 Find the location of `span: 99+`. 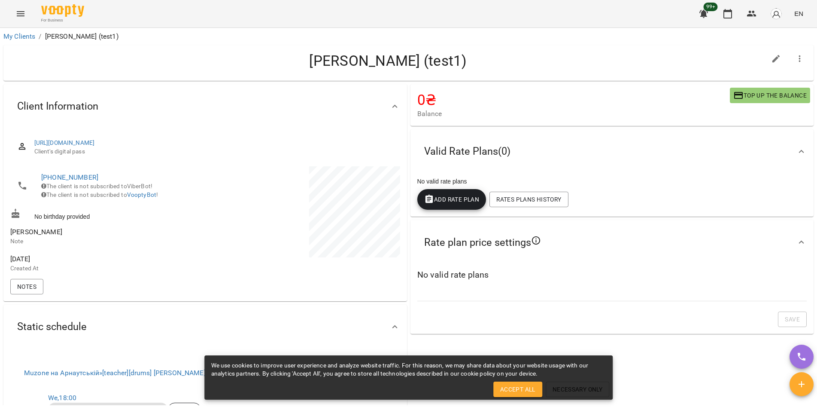

span: 99+ is located at coordinates (711, 7).